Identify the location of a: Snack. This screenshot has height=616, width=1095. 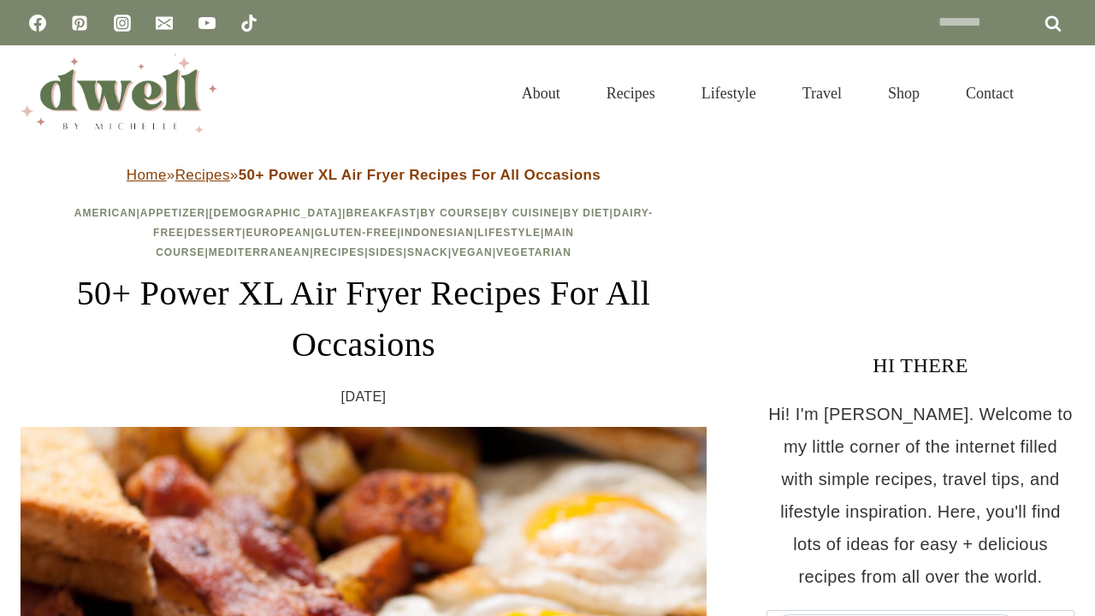
(428, 252).